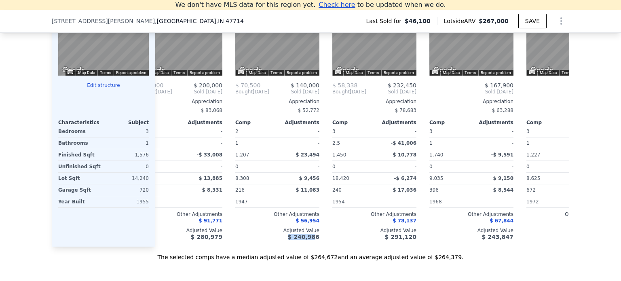 Image resolution: width=621 pixels, height=281 pixels. Describe the element at coordinates (303, 237) in the screenshot. I see `span: $ 240,986` at that location.